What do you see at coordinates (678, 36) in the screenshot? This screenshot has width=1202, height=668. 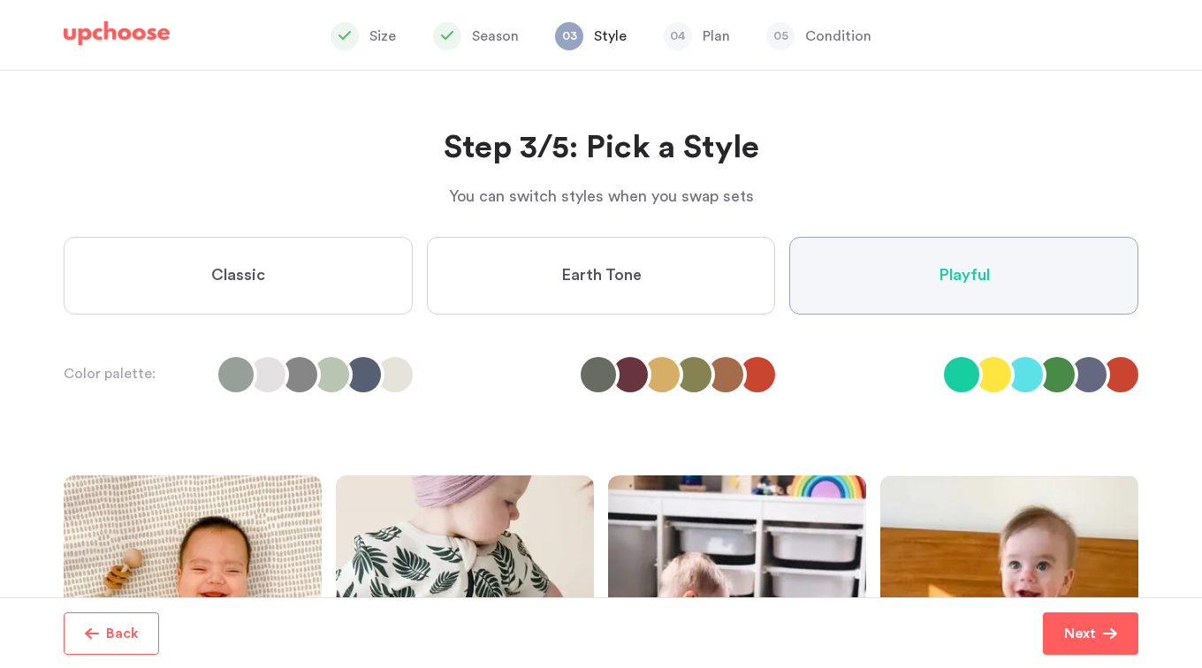 I see `span: 04` at bounding box center [678, 36].